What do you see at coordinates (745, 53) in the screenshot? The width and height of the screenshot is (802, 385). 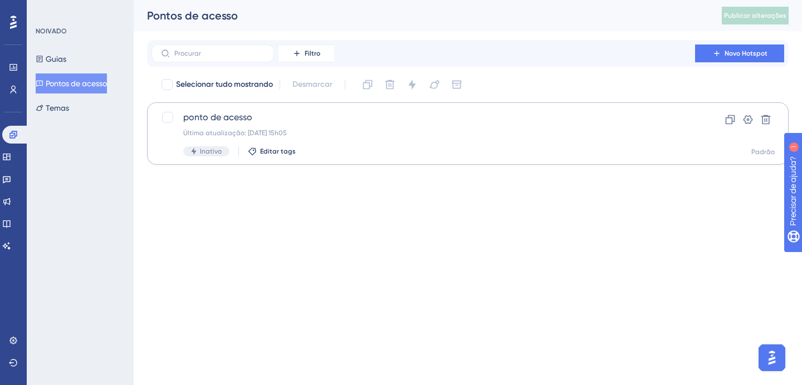 I see `font: Novo Hotspot` at bounding box center [745, 53].